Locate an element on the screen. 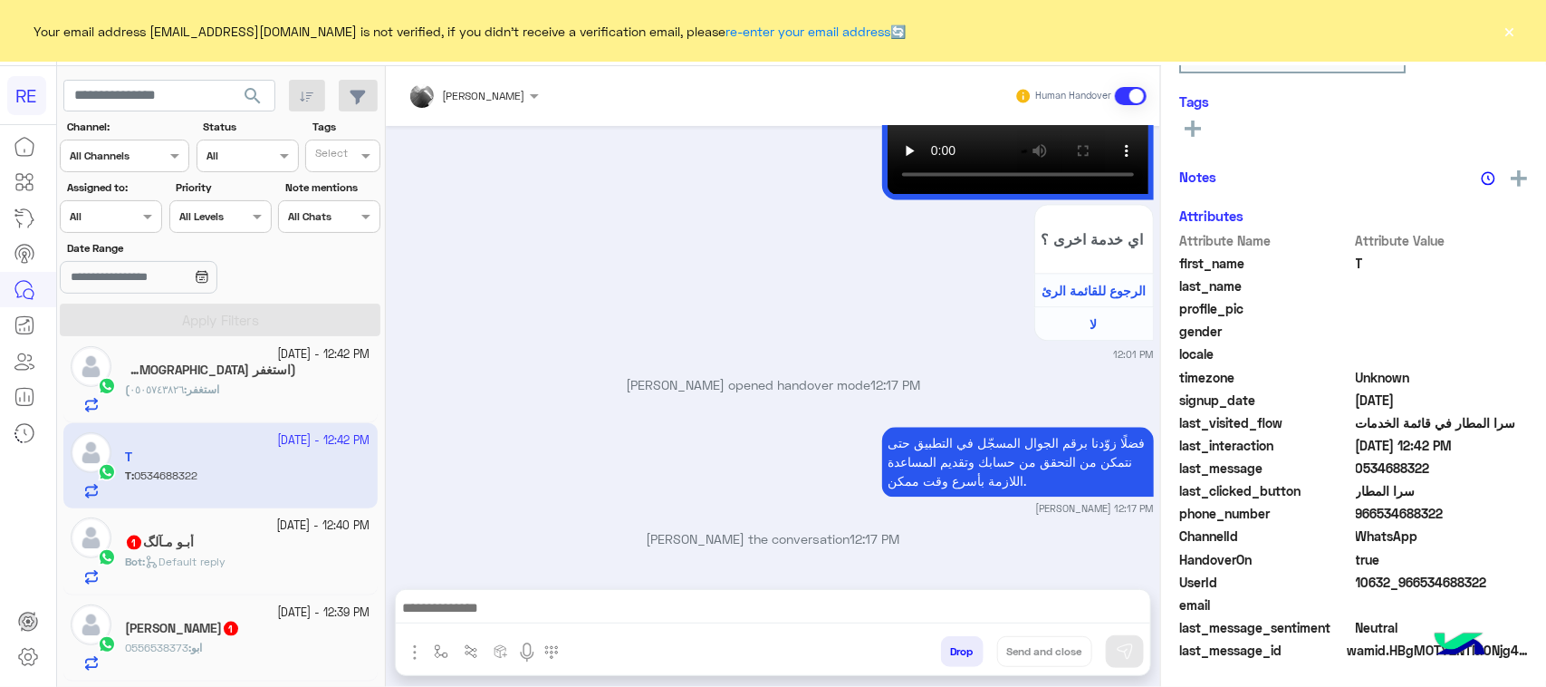 The height and width of the screenshot is (687, 1546). span: Default reply is located at coordinates (185, 561).